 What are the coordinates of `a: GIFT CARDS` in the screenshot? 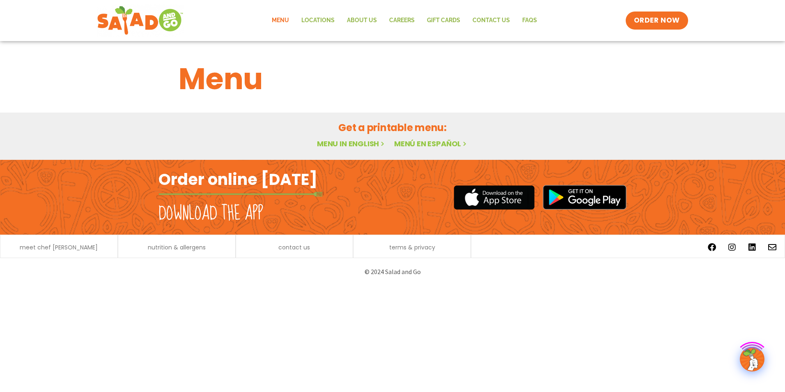 It's located at (443, 21).